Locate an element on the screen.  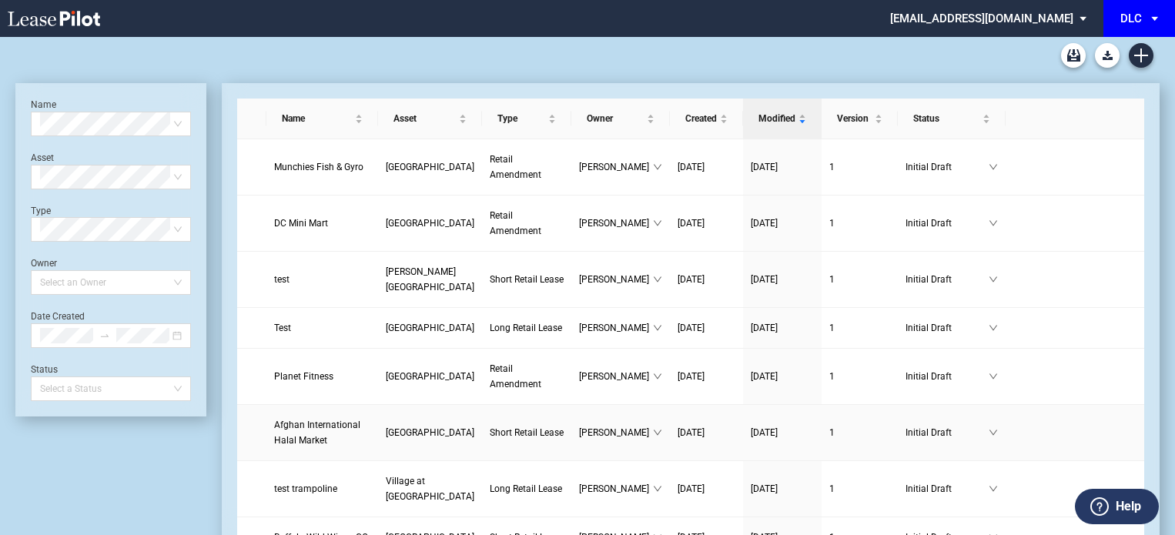
button: Help is located at coordinates (1117, 507).